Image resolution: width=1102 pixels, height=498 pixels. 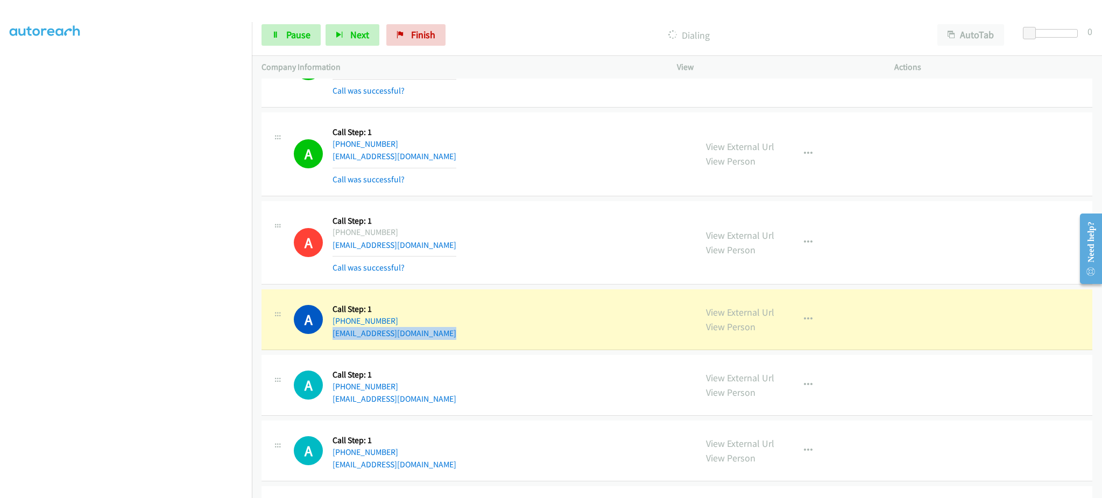 I want to click on div: Delay between calls (in seconds), so click(x=1053, y=33).